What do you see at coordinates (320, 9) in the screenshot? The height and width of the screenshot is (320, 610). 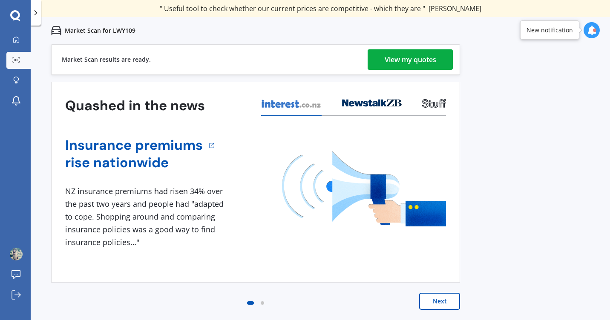 I see `div: " Useful tool to check whether our current prices are competitive - which they are "` at bounding box center [320, 9].